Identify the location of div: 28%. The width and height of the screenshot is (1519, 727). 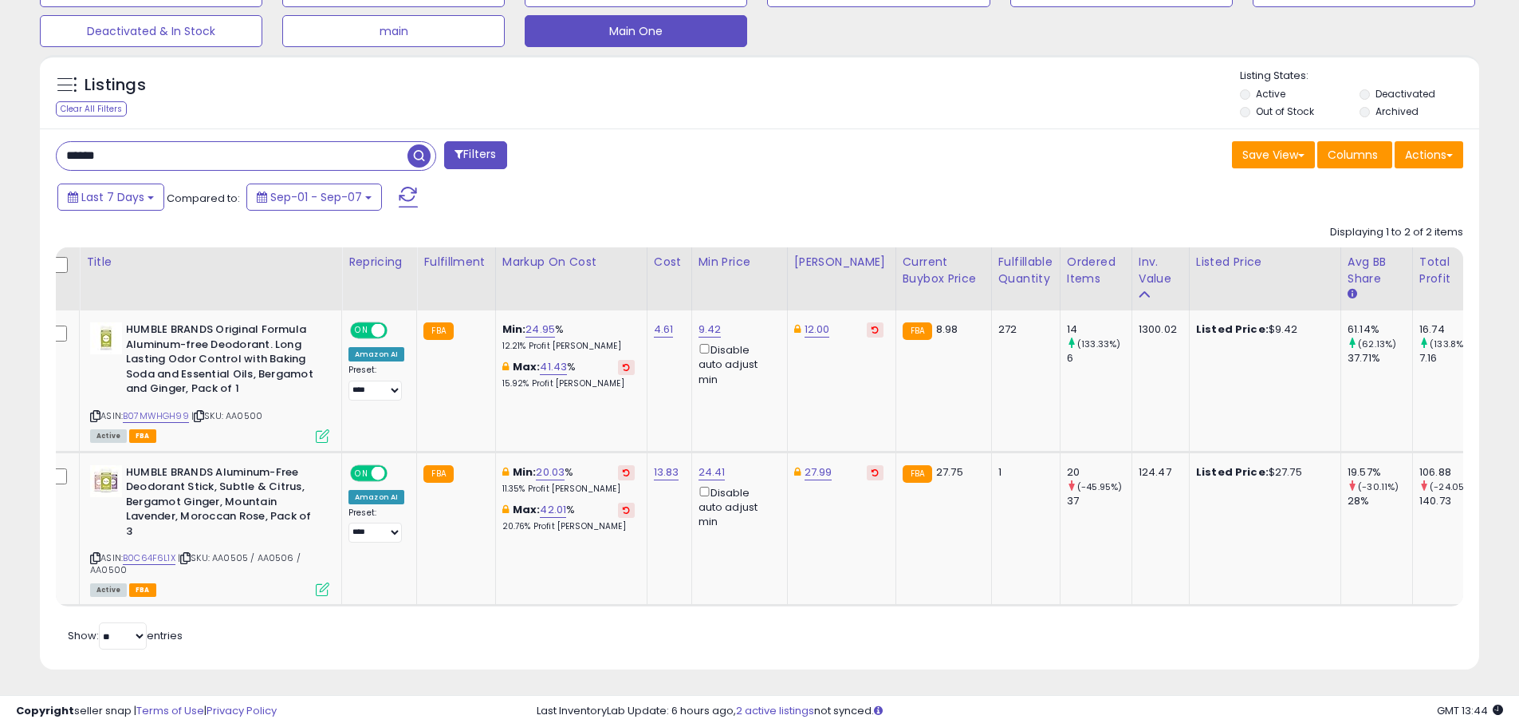
(1380, 501).